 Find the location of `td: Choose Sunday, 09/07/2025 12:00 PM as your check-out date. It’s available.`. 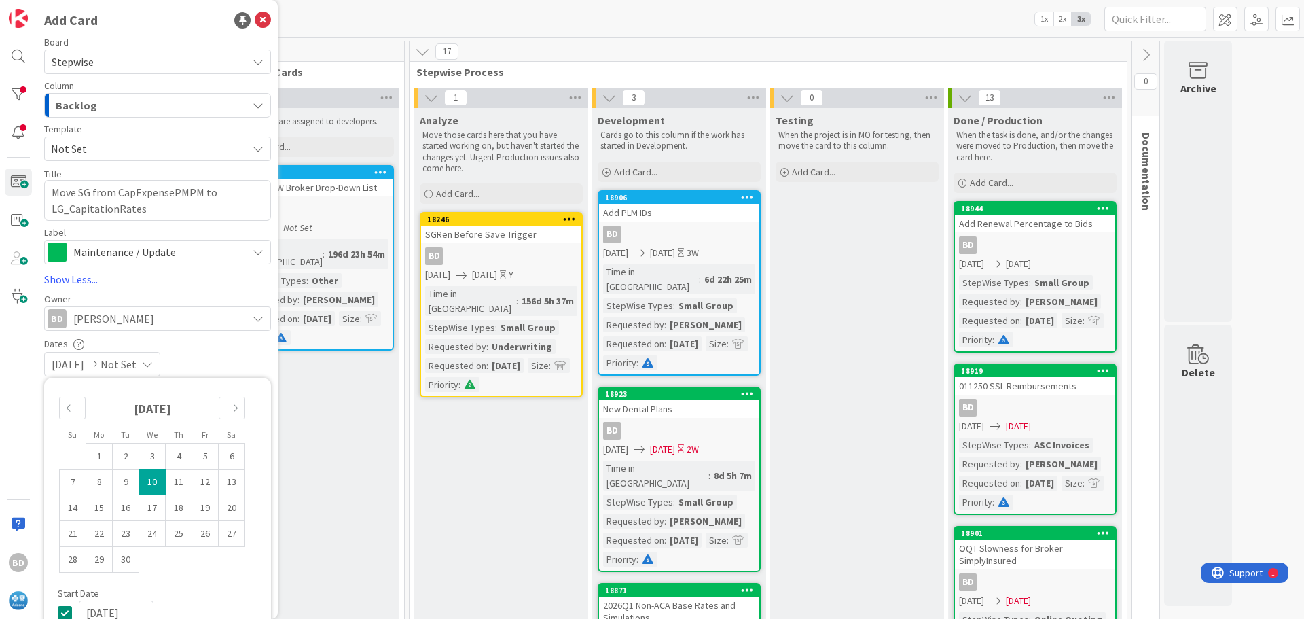

td: Choose Sunday, 09/07/2025 12:00 PM as your check-out date. It’s available. is located at coordinates (73, 482).